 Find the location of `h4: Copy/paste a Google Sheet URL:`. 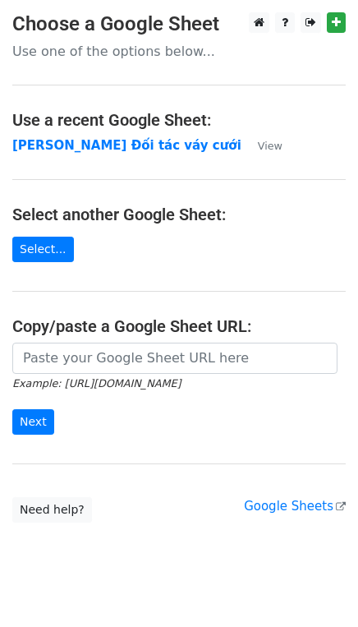

h4: Copy/paste a Google Sheet URL: is located at coordinates (179, 326).